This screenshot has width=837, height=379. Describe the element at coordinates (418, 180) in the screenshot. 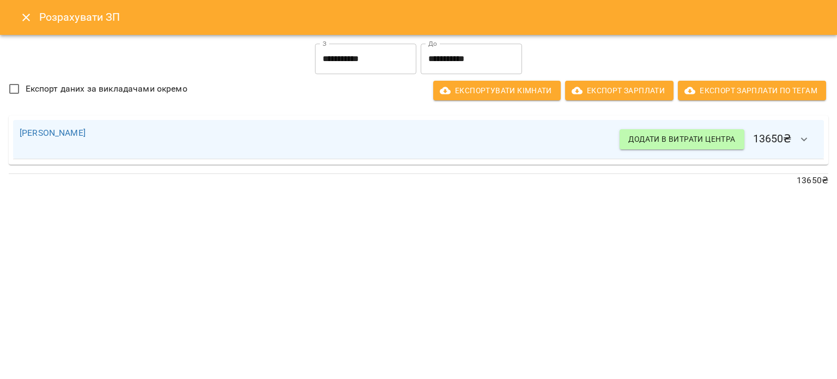

I see `p: 13650 ₴` at that location.